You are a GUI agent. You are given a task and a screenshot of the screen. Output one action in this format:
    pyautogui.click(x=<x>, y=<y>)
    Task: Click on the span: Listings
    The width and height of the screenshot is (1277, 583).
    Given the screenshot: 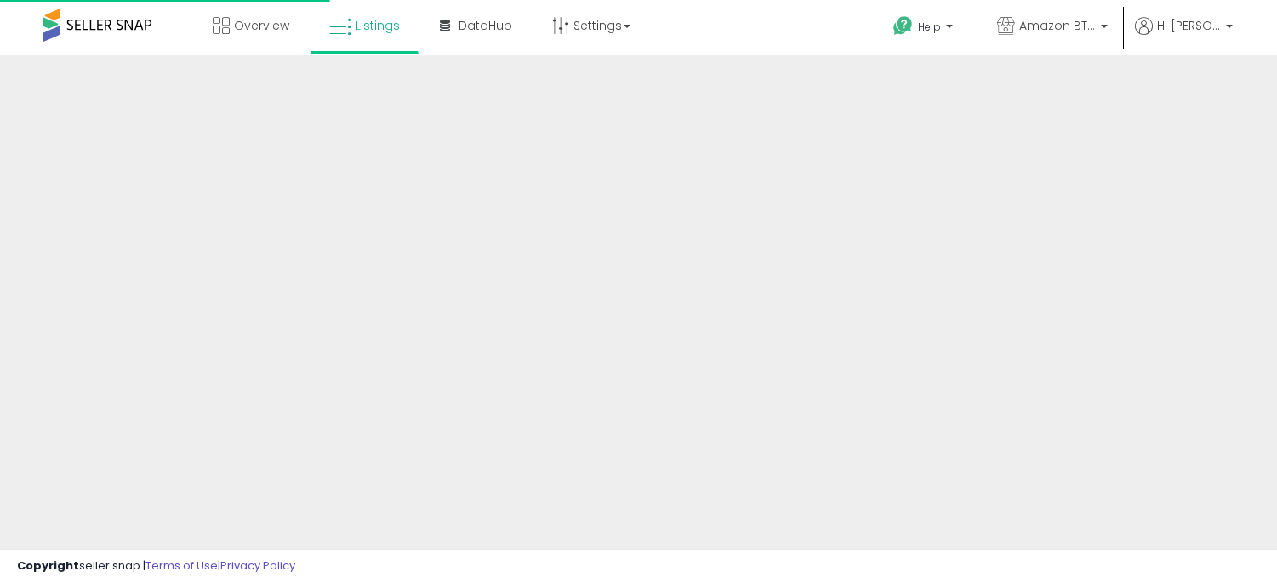 What is the action you would take?
    pyautogui.click(x=378, y=26)
    